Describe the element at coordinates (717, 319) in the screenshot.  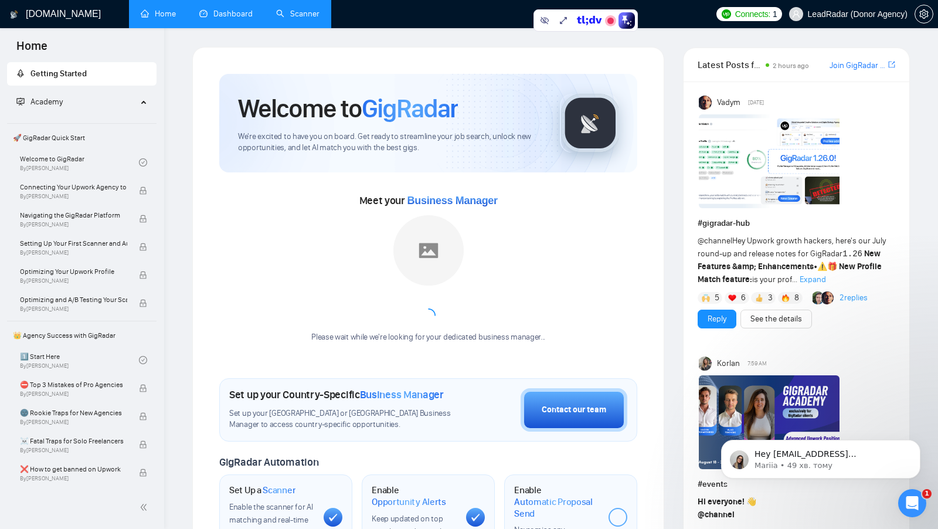
I see `a: Reply` at that location.